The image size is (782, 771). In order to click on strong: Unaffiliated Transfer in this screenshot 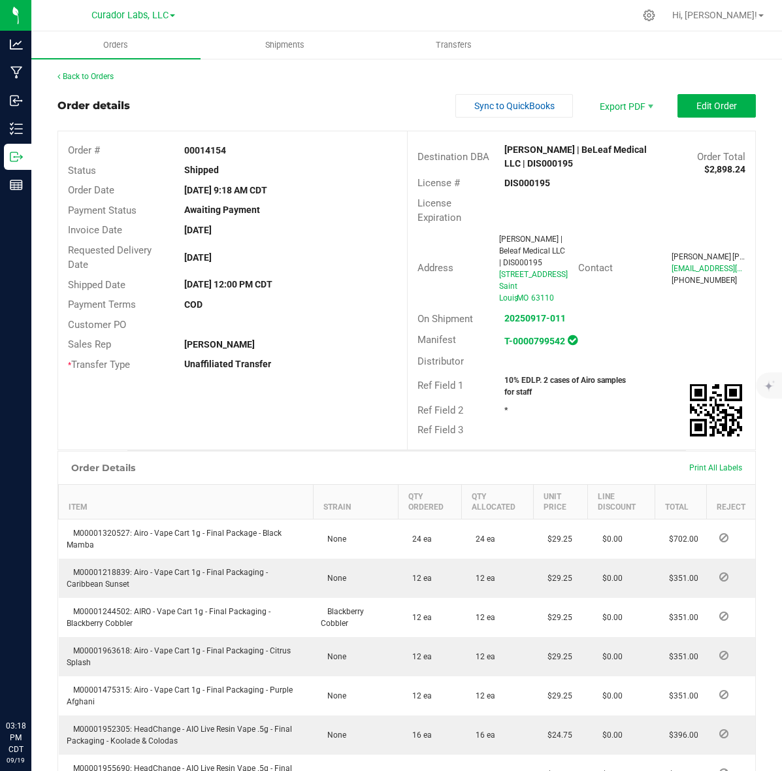, I will do `click(227, 364)`.